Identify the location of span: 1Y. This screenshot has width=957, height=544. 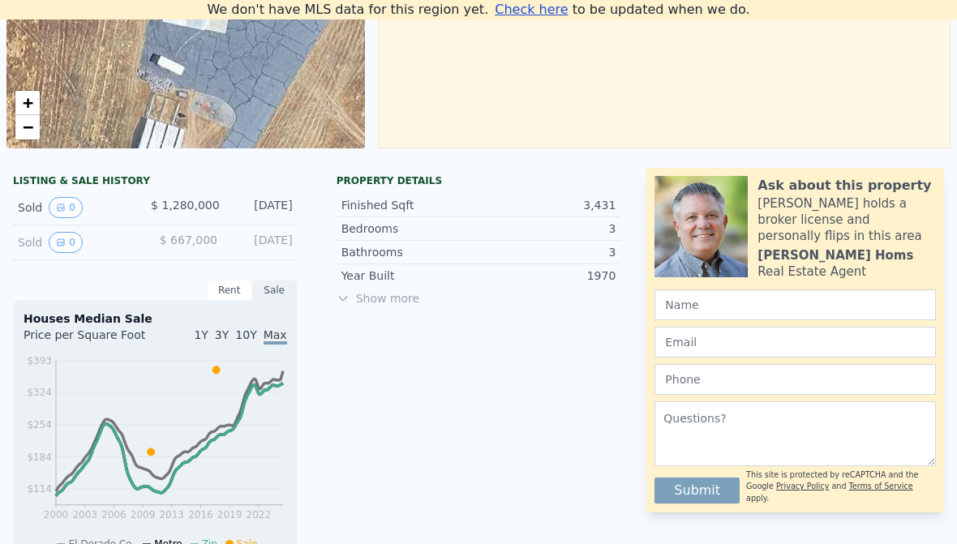
(200, 335).